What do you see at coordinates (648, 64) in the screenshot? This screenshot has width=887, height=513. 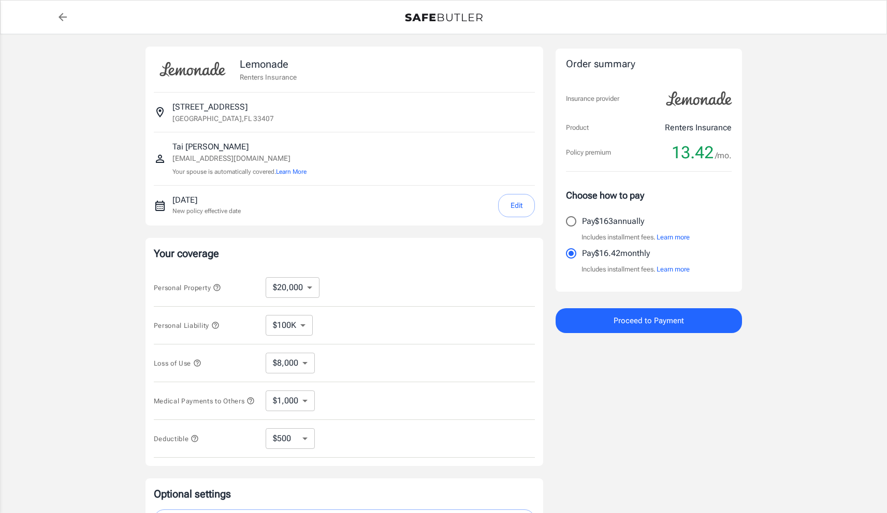 I see `div: Order summary` at bounding box center [648, 64].